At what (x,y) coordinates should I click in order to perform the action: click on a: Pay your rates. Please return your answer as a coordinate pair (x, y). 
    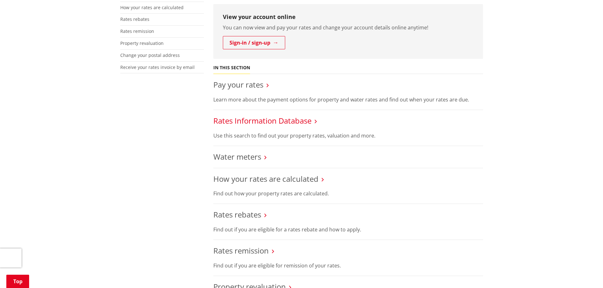
    Looking at the image, I should click on (238, 84).